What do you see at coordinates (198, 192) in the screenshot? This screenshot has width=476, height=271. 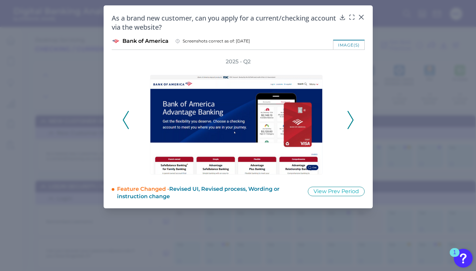 I see `span: Revised UI, Revised process, Wording or instruction change` at bounding box center [198, 192].